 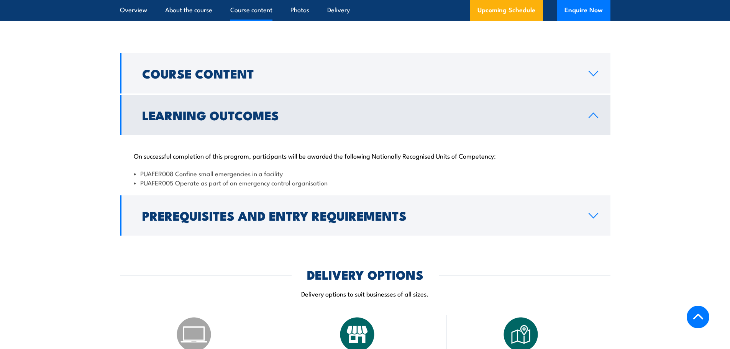 I want to click on h2: Prerequisites and Entry Requirements, so click(x=359, y=215).